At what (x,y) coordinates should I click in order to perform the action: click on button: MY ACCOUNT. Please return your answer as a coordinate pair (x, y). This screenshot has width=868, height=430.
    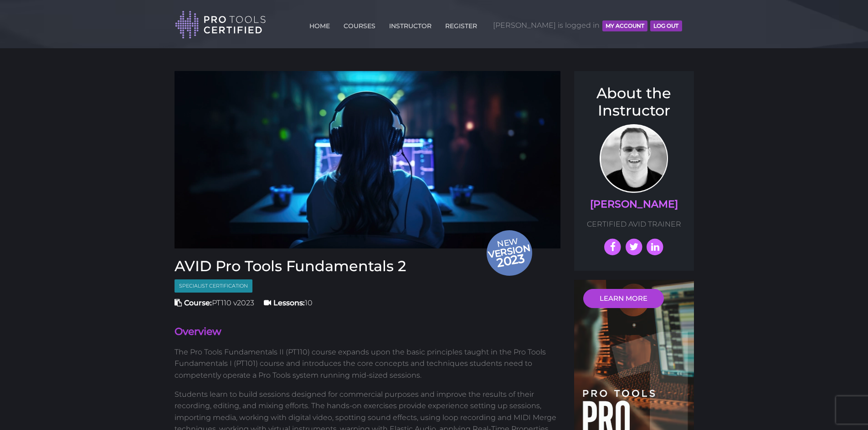
    Looking at the image, I should click on (624, 26).